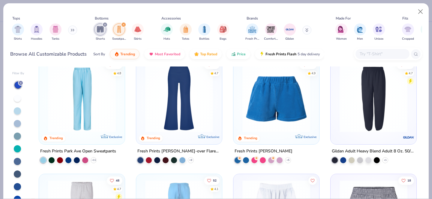 Image resolution: width=432 pixels, height=199 pixels. What do you see at coordinates (205, 39) in the screenshot?
I see `span: Bottles` at bounding box center [205, 39].